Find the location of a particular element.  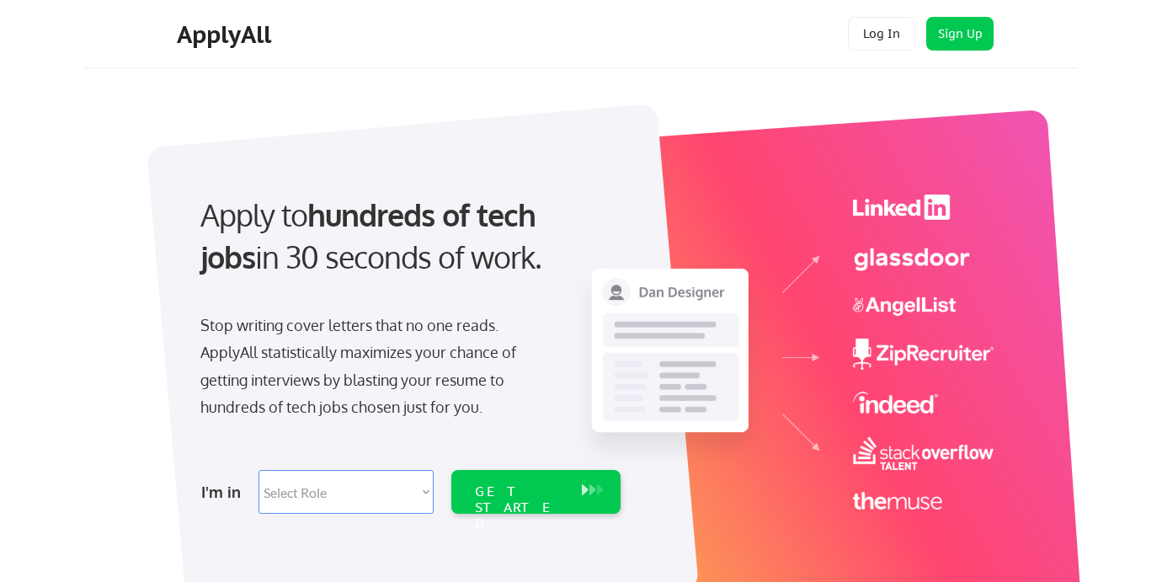

div: GET STARTED is located at coordinates (520, 508).